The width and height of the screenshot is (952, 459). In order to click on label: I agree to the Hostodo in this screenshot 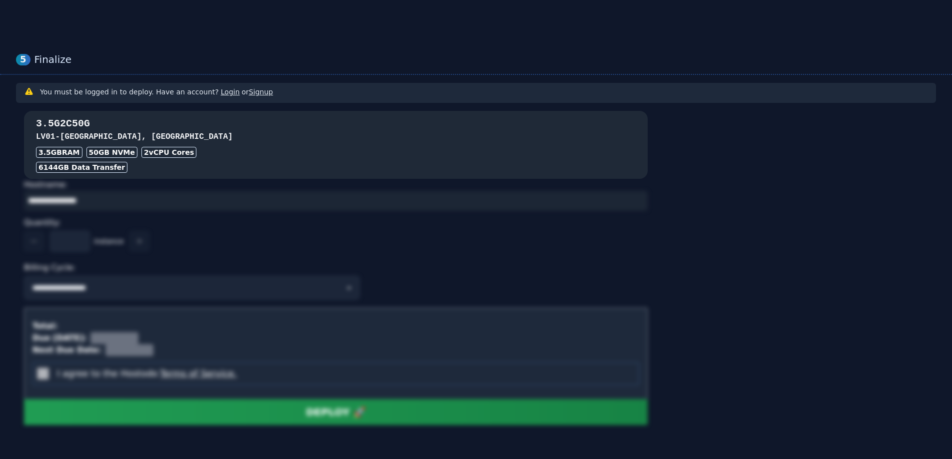, I will do `click(147, 374)`.